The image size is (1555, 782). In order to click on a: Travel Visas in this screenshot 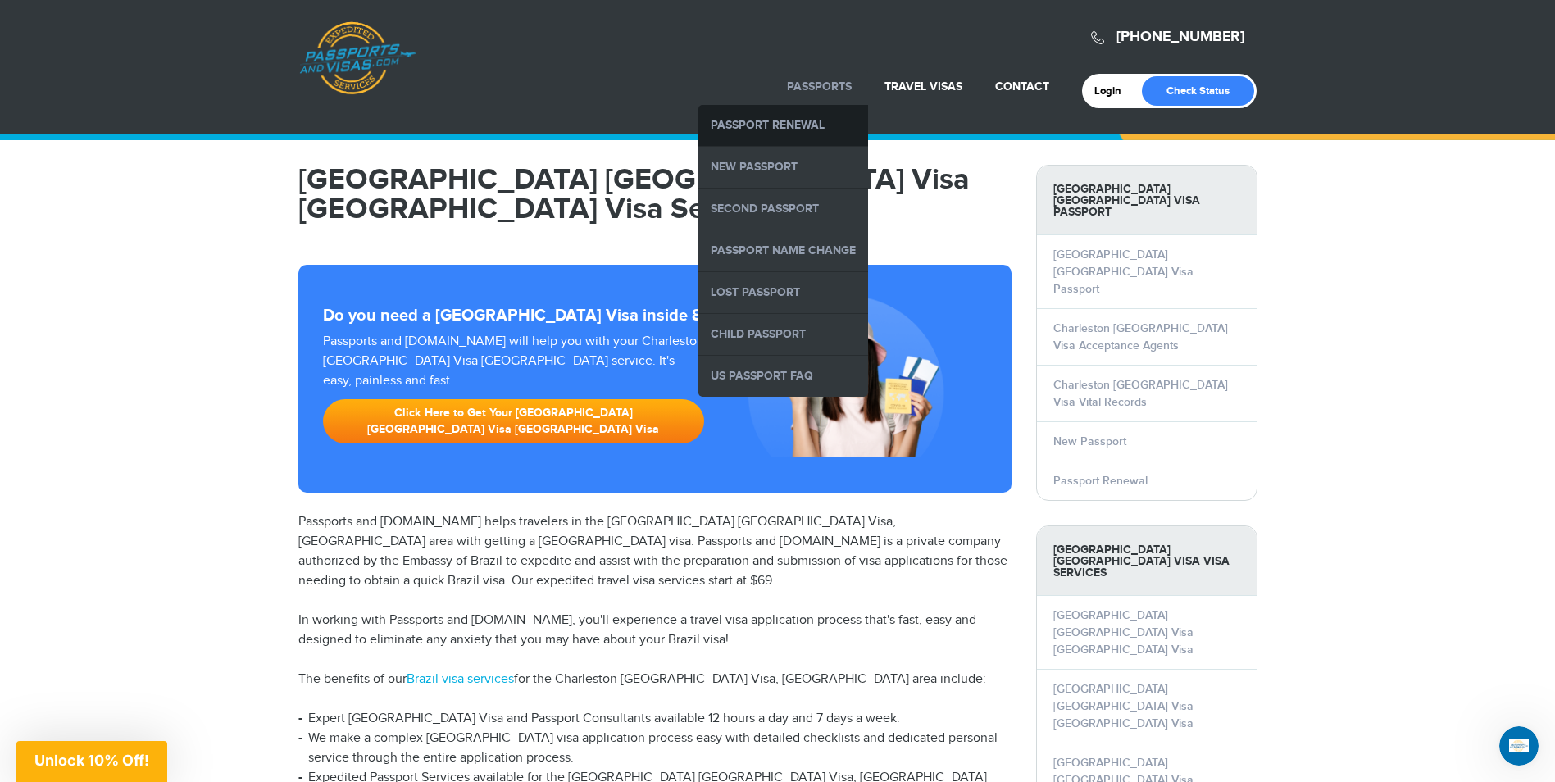, I will do `click(923, 86)`.